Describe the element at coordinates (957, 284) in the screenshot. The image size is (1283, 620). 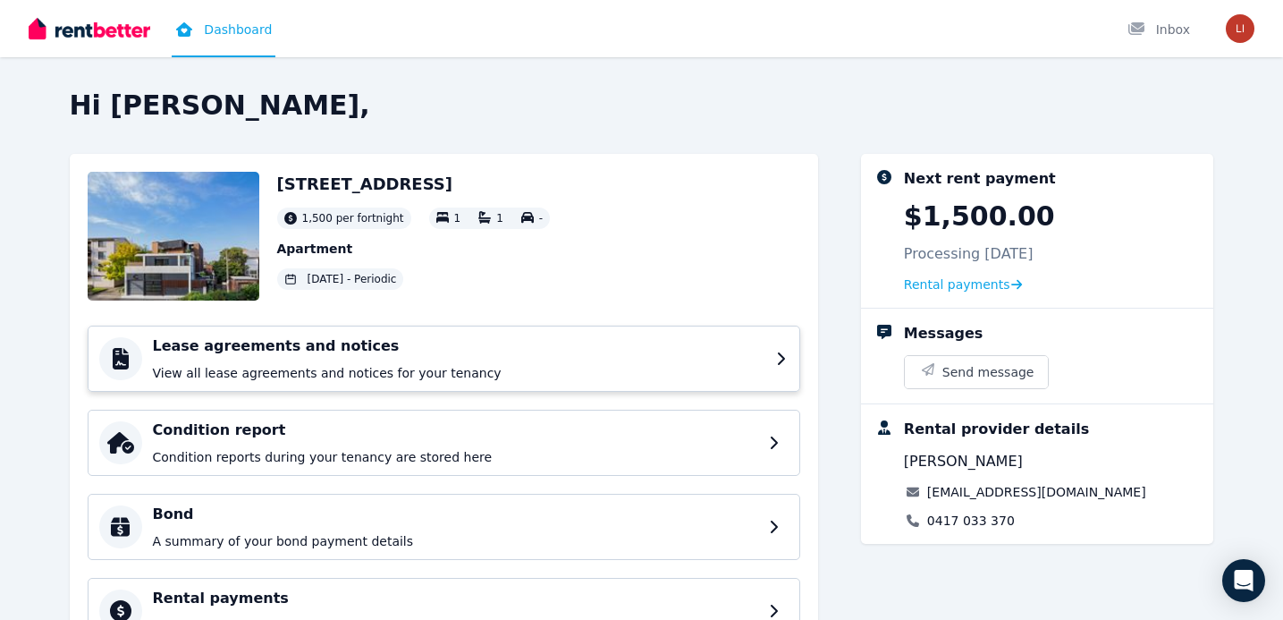
I see `span: Rental payments` at that location.